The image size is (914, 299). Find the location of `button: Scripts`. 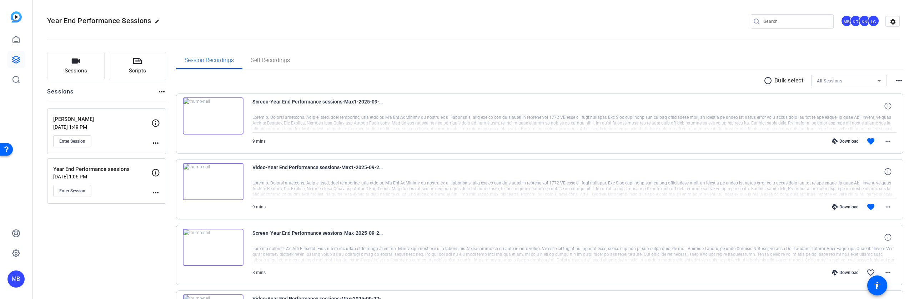

button: Scripts is located at coordinates (137, 66).